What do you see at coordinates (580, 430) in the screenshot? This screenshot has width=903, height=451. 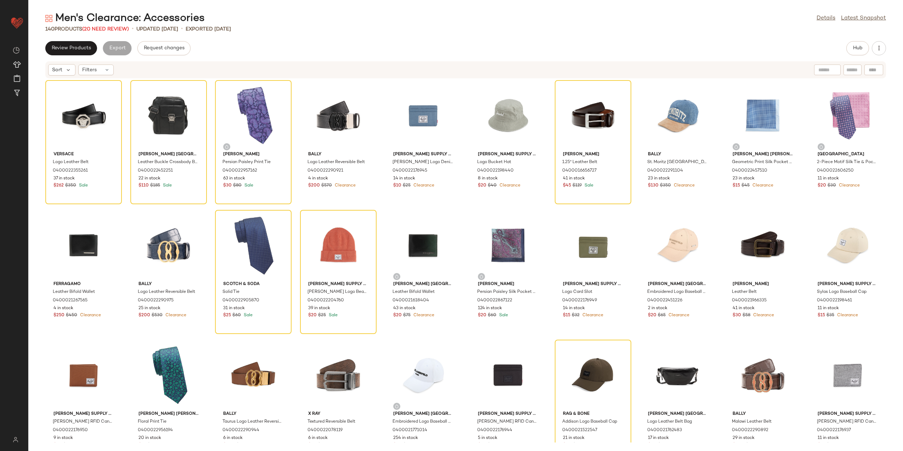 I see `span: 0400021522547` at bounding box center [580, 430].